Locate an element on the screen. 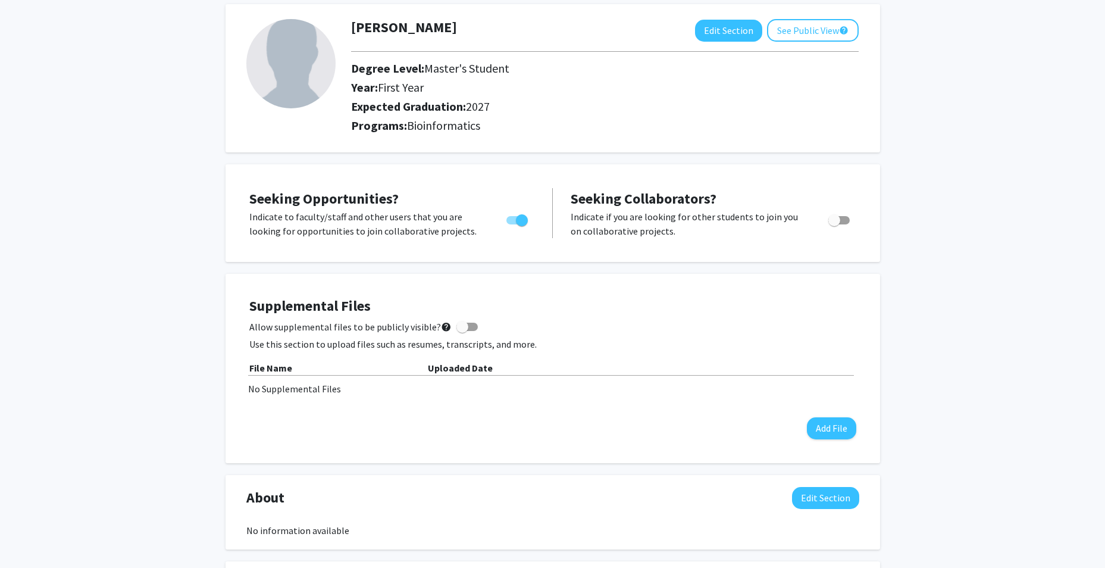  span: Allow supplemental files to be publicly visible? is located at coordinates (351, 327).